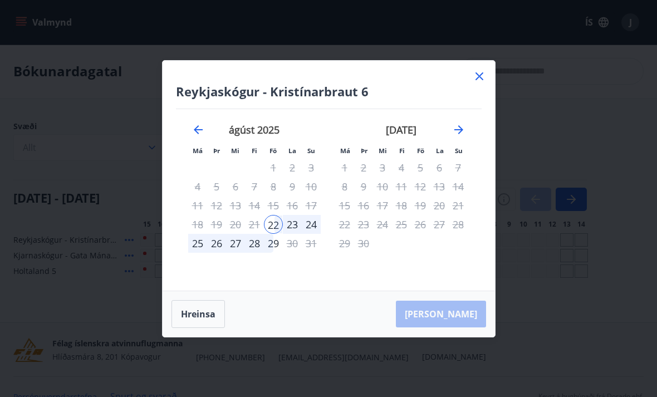 Image resolution: width=657 pixels, height=397 pixels. I want to click on td: Not available. laugardagur, 6. september 2025, so click(439, 167).